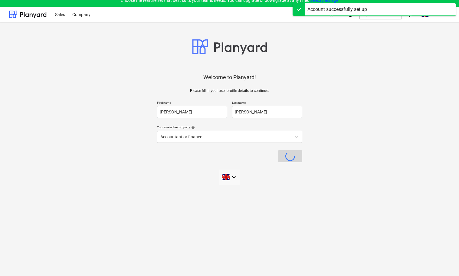 This screenshot has width=459, height=276. I want to click on a: Sales, so click(60, 14).